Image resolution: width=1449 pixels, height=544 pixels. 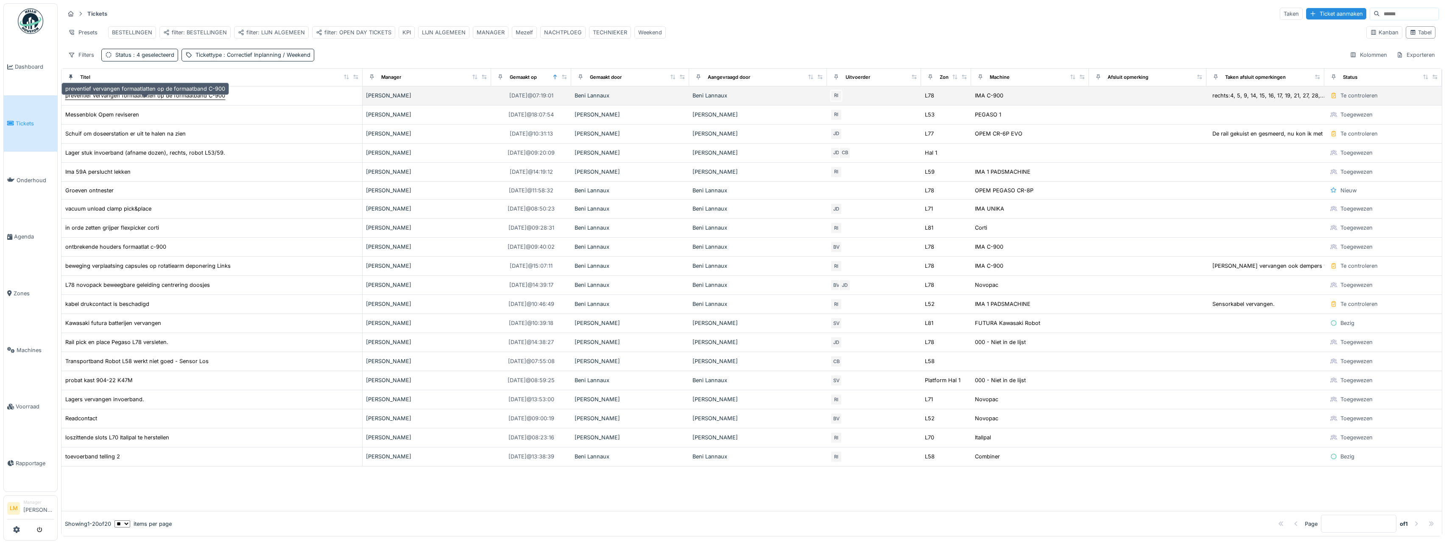 I want to click on span: : Correctief Inplanning / Weekend, so click(x=266, y=55).